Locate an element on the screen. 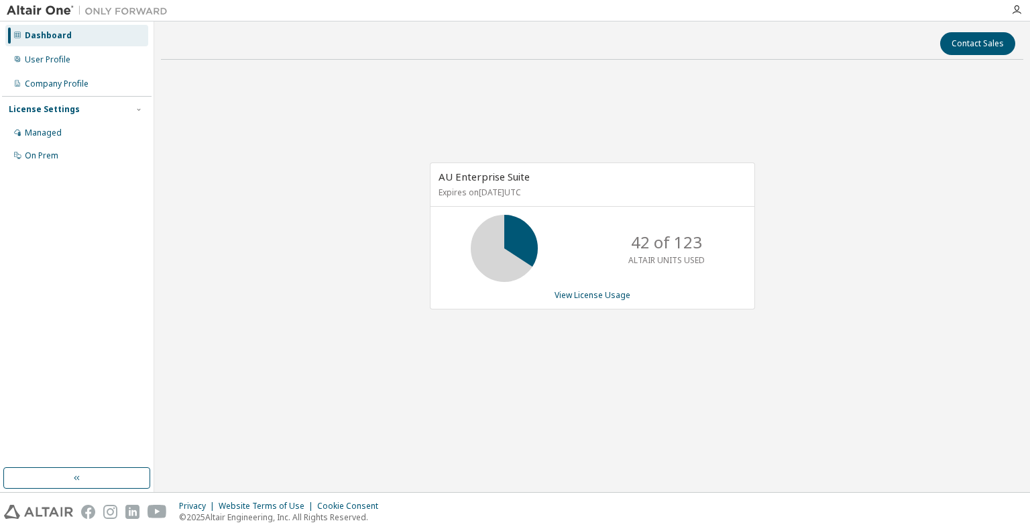 This screenshot has height=531, width=1030. img: linkedin.svg is located at coordinates (132, 511).